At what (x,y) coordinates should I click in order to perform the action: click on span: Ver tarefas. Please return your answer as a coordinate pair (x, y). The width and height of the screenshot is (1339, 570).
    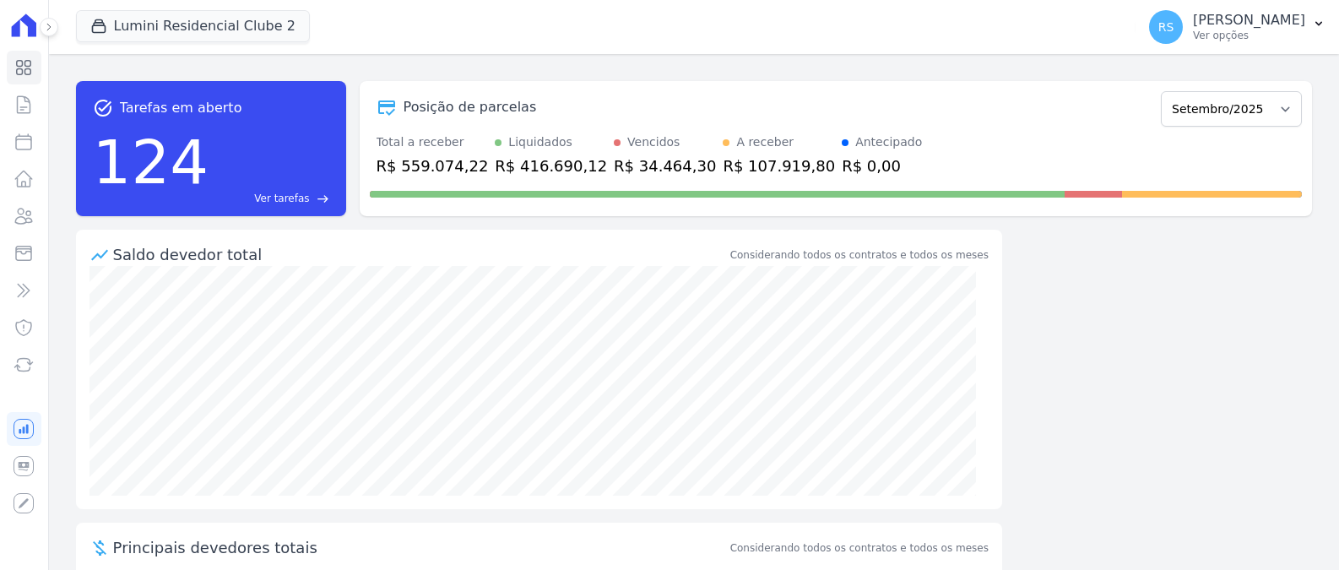
    Looking at the image, I should click on (281, 198).